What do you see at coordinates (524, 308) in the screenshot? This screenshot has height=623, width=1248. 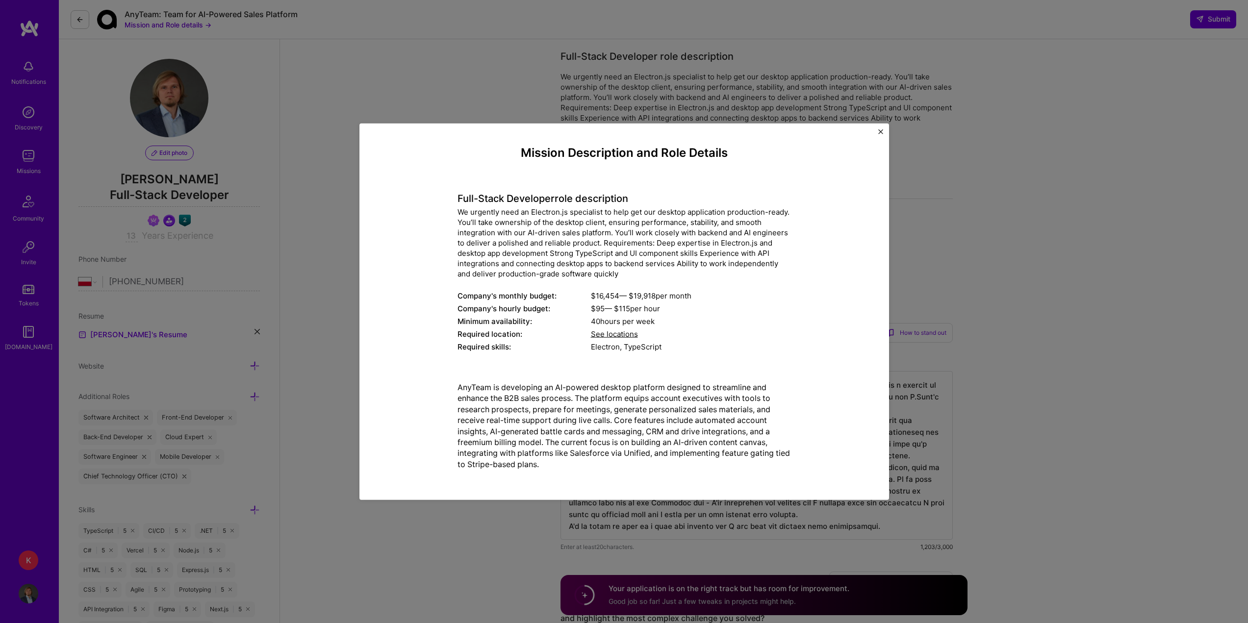 I see `div: Company's hourly budget:` at bounding box center [524, 308].